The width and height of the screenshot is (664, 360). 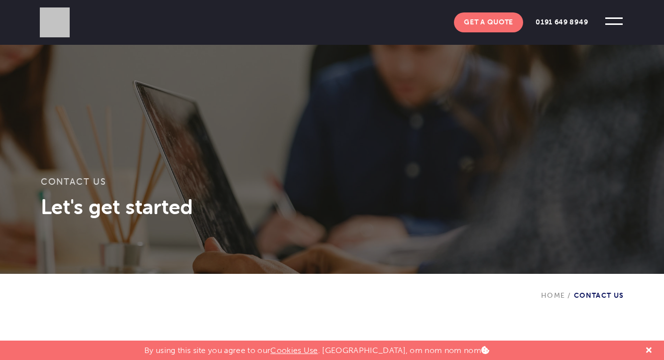 I want to click on a: Cookies Use, so click(x=294, y=350).